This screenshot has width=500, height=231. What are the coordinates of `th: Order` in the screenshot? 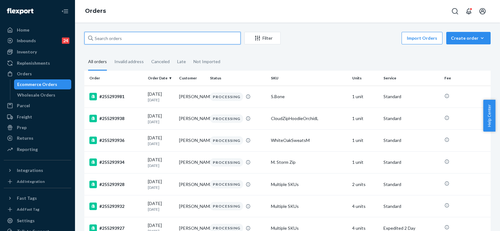 It's located at (115, 78).